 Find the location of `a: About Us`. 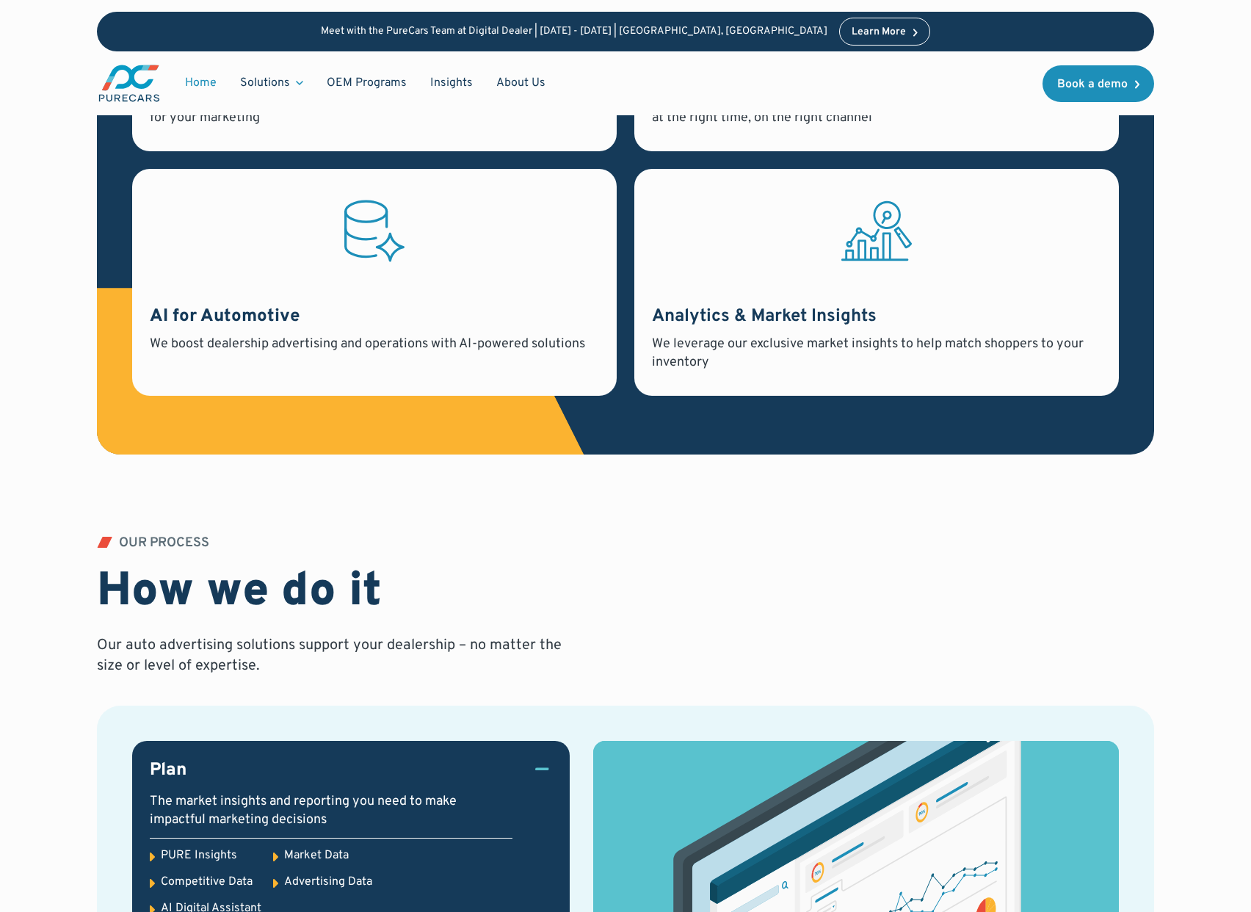

a: About Us is located at coordinates (520, 83).